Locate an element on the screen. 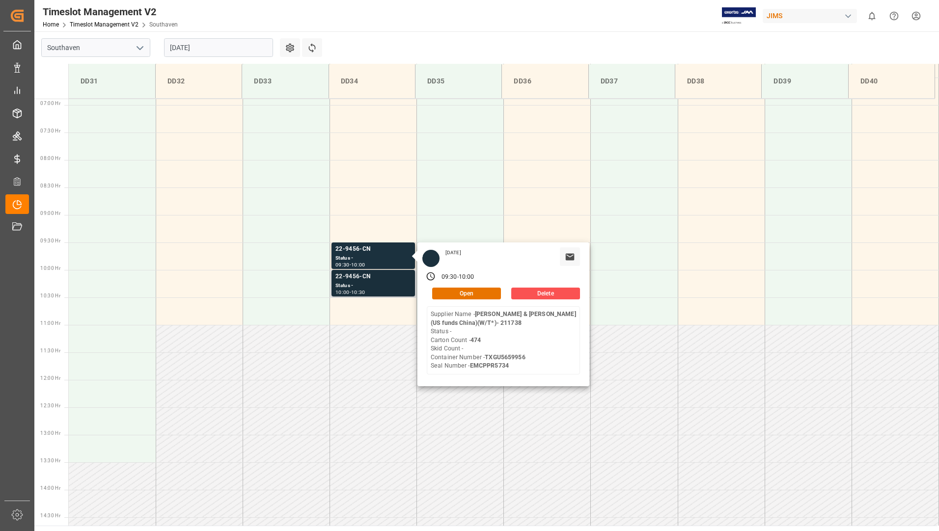 This screenshot has height=531, width=939. div: DD35 is located at coordinates (458, 81).